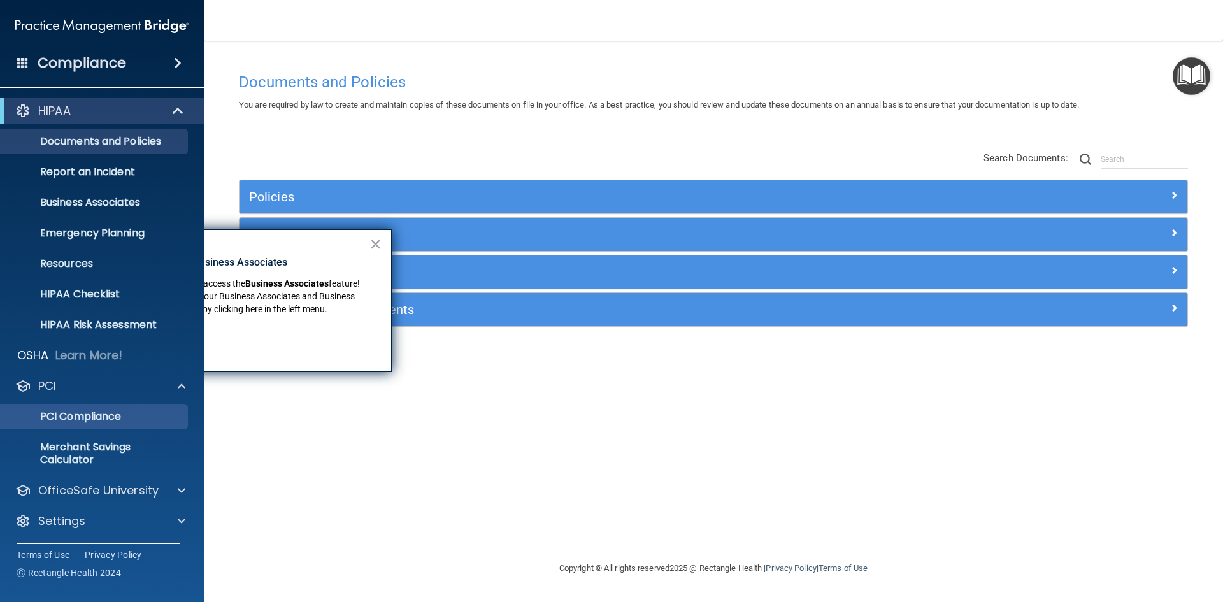 Image resolution: width=1223 pixels, height=602 pixels. I want to click on h5: Policies, so click(595, 197).